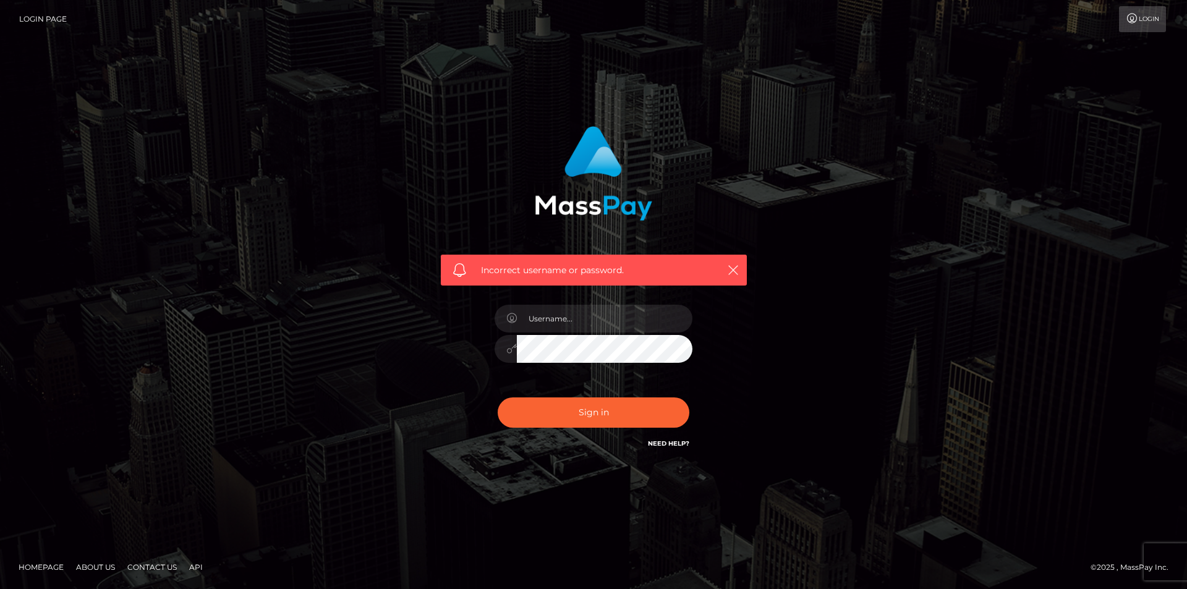  I want to click on a: Need Help?, so click(669, 443).